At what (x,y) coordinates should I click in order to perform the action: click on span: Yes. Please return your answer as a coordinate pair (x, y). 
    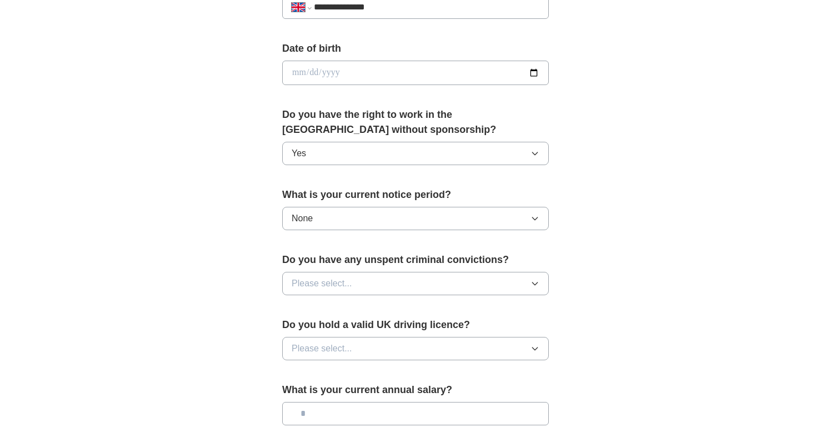
    Looking at the image, I should click on (299, 153).